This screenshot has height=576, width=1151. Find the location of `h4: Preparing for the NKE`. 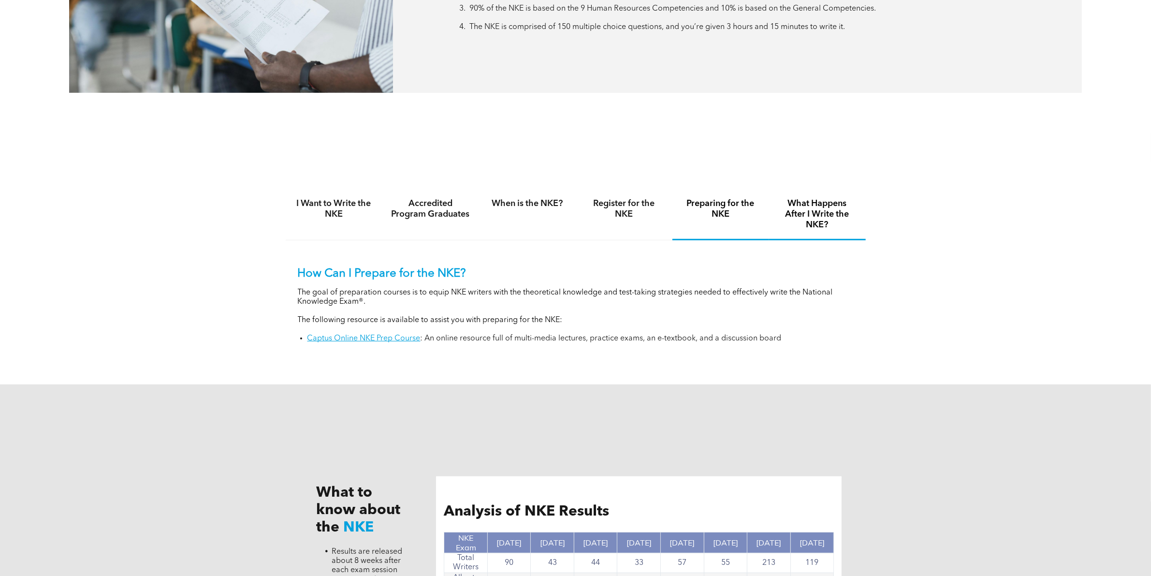

h4: Preparing for the NKE is located at coordinates (721, 209).